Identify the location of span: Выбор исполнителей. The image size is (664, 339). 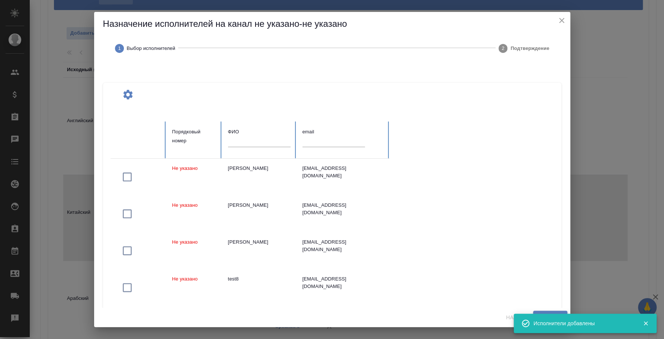
(151, 48).